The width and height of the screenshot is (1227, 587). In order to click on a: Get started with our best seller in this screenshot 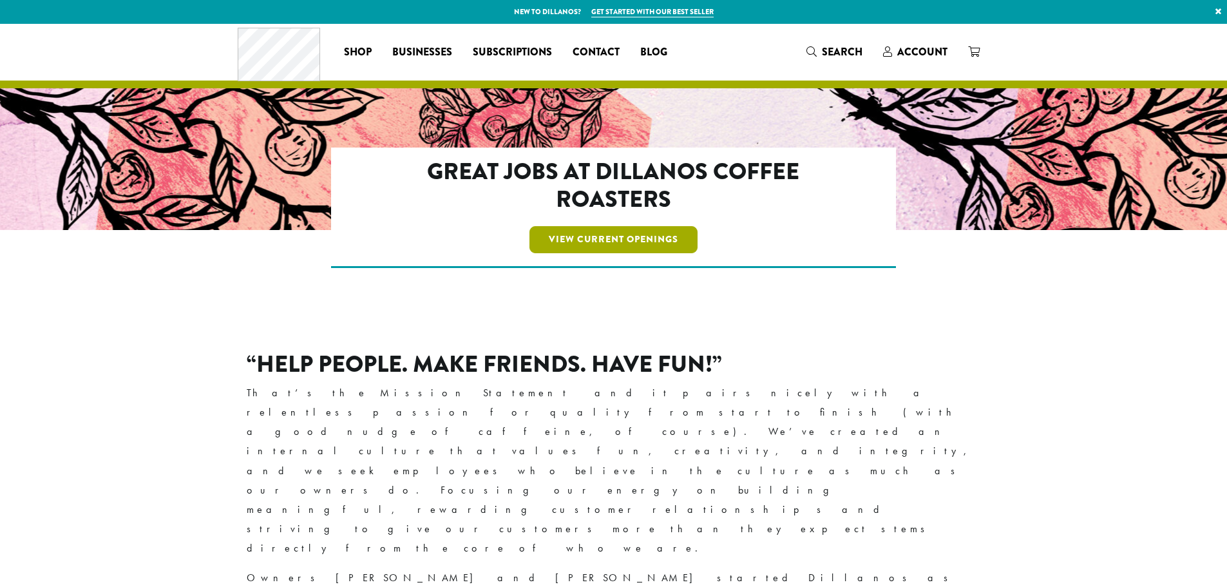, I will do `click(652, 12)`.